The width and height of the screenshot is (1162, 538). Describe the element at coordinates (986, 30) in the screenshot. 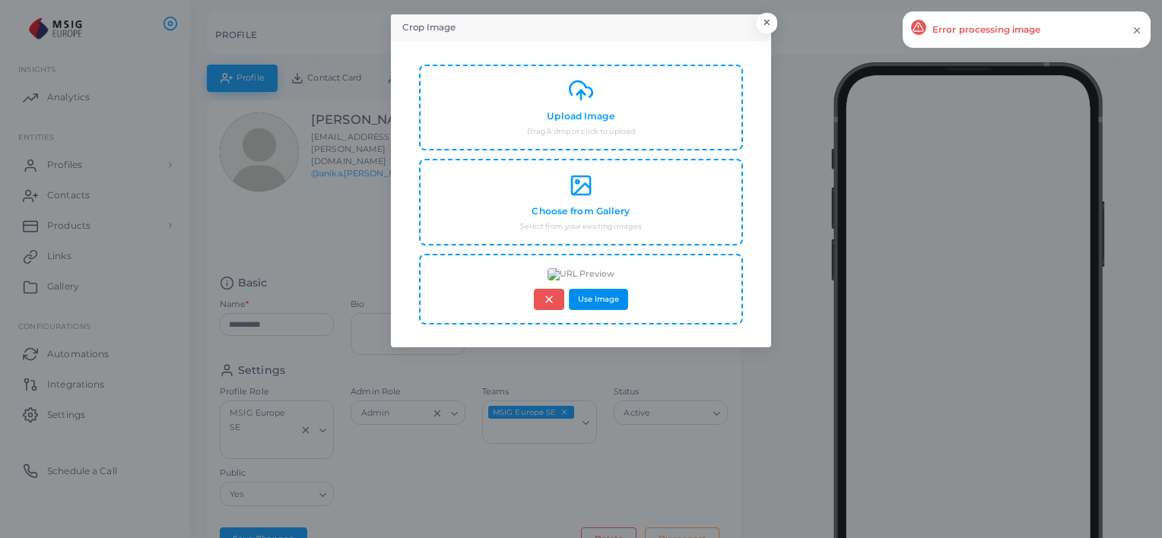

I see `h5: Error processing image` at that location.